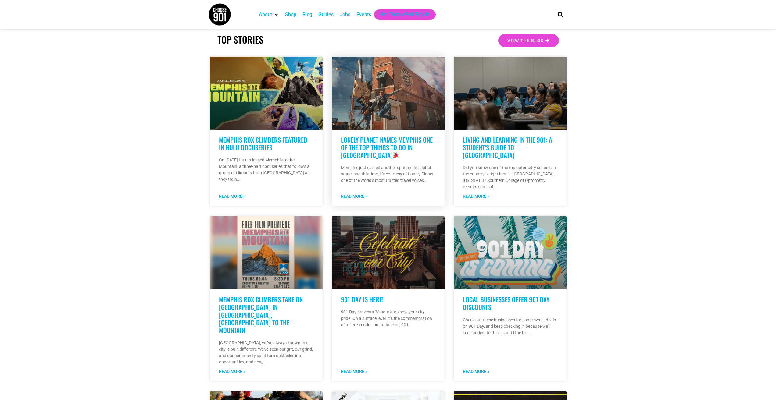 This screenshot has height=400, width=776. What do you see at coordinates (364, 15) in the screenshot?
I see `a: Events` at bounding box center [364, 15].